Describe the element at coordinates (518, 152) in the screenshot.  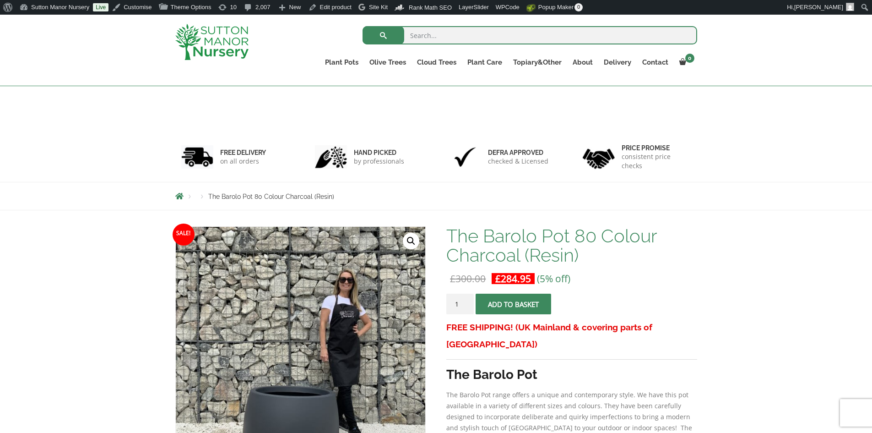
I see `h6: Defra approved` at that location.